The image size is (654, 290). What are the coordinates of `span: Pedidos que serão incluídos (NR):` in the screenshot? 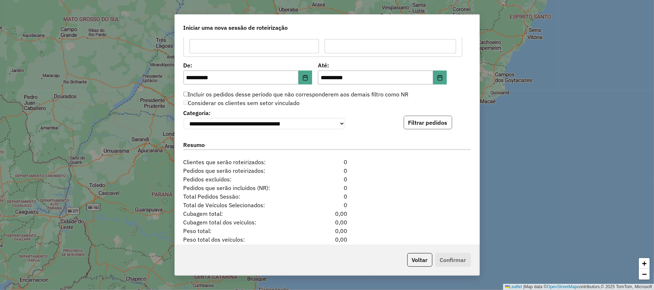 It's located at (241, 188).